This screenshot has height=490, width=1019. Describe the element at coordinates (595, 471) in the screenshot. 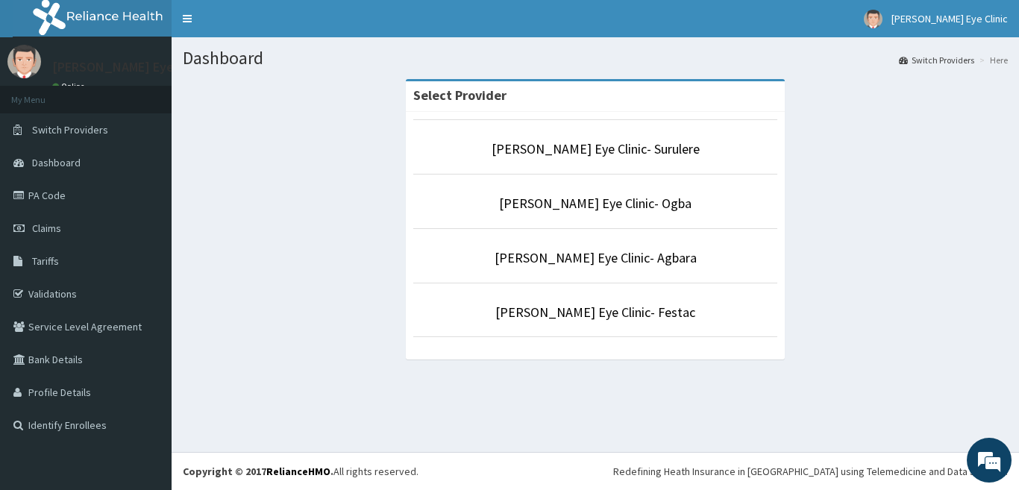

I see `footer: All rights reserved.` at that location.